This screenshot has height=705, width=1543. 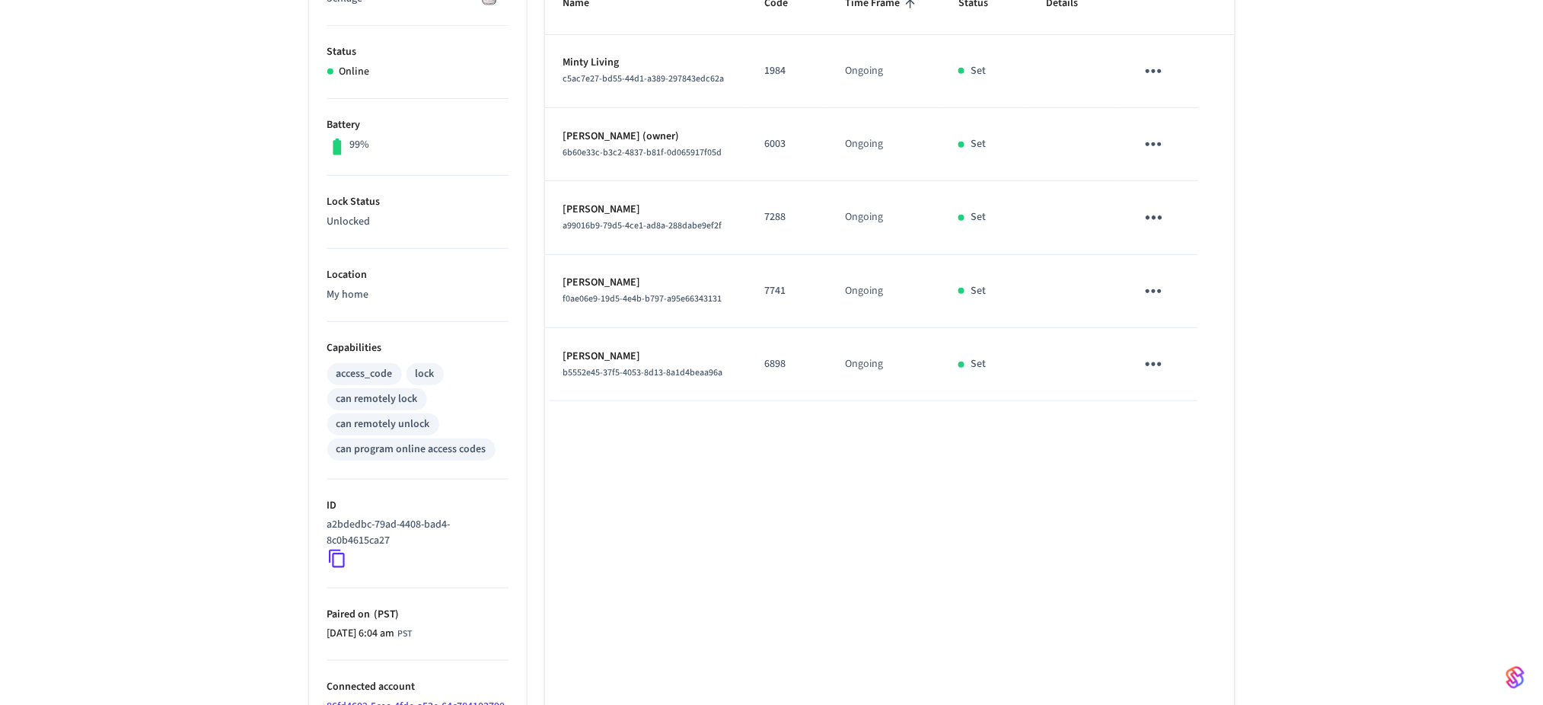 I want to click on p: Status, so click(x=418, y=52).